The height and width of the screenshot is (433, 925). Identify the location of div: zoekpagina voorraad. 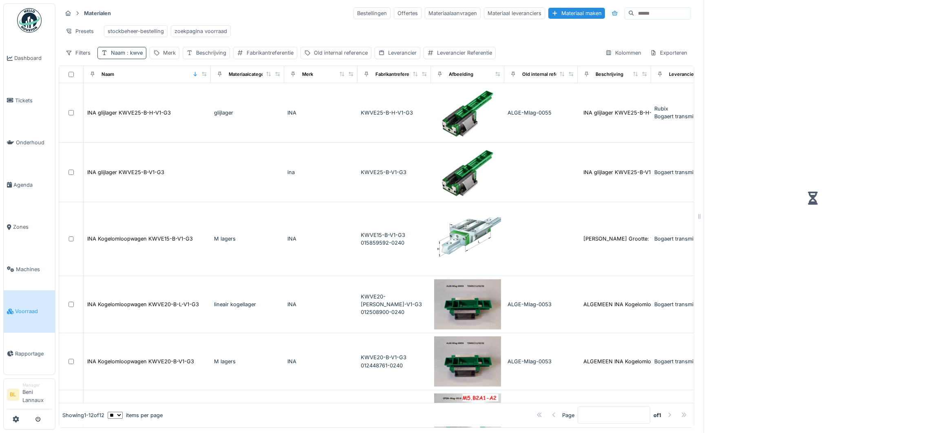
(201, 31).